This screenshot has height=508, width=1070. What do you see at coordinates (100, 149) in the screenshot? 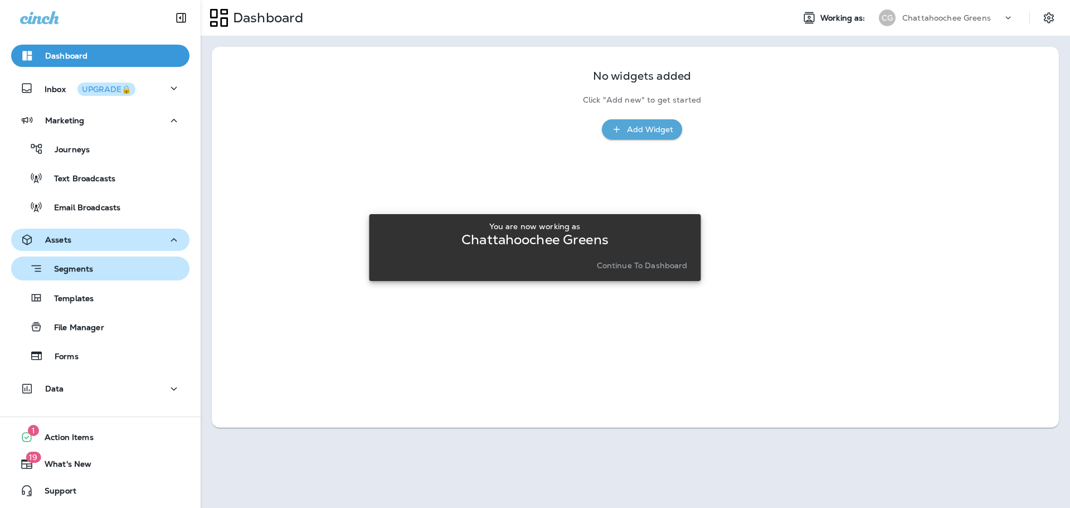
I see `button: Journeys` at bounding box center [100, 149].